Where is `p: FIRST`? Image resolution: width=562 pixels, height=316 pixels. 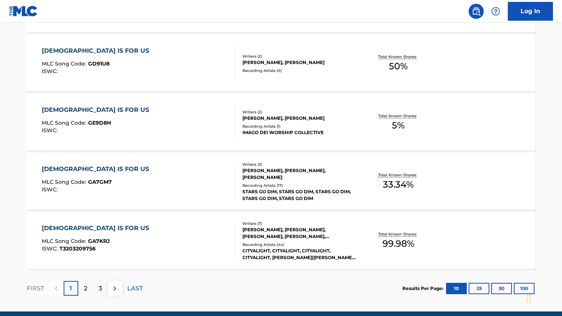
p: FIRST is located at coordinates (35, 289).